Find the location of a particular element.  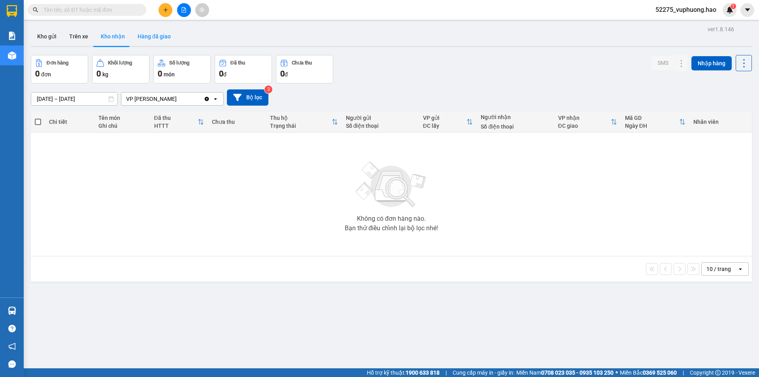

button: Đơn hàng0đơn is located at coordinates (59, 69).